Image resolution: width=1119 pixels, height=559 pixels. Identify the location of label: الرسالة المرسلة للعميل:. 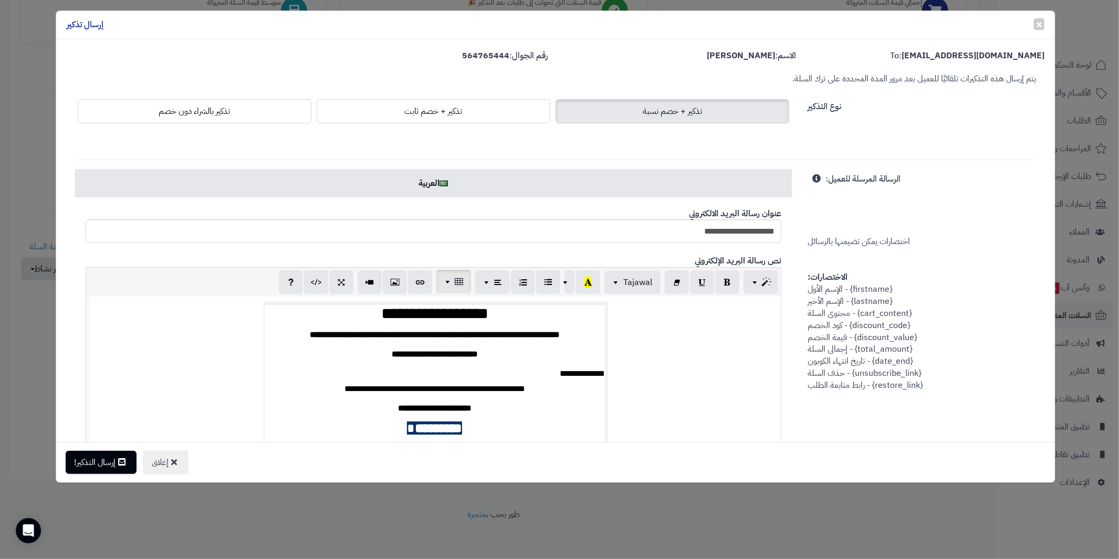
(863, 177).